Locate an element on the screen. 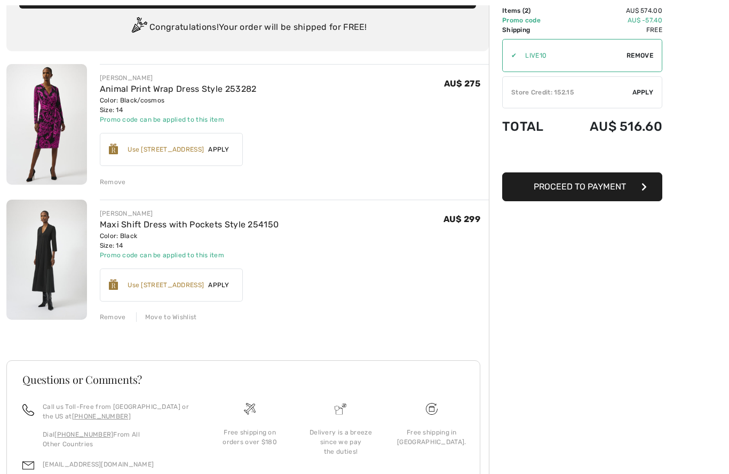 The image size is (729, 474). img: call is located at coordinates (28, 410).